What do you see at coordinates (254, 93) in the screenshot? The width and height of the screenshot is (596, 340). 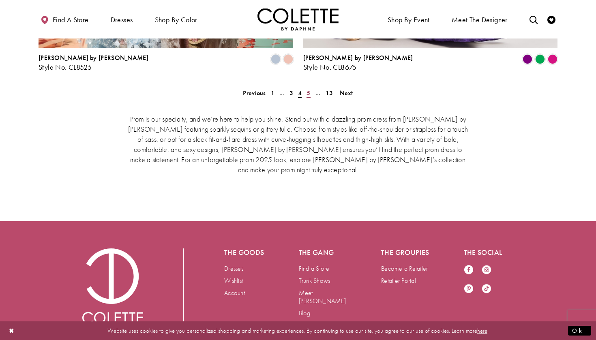 I see `span: Previous` at bounding box center [254, 93].